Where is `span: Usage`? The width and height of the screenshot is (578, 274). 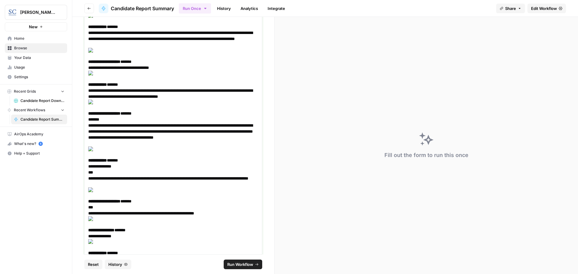 span: Usage is located at coordinates (39, 67).